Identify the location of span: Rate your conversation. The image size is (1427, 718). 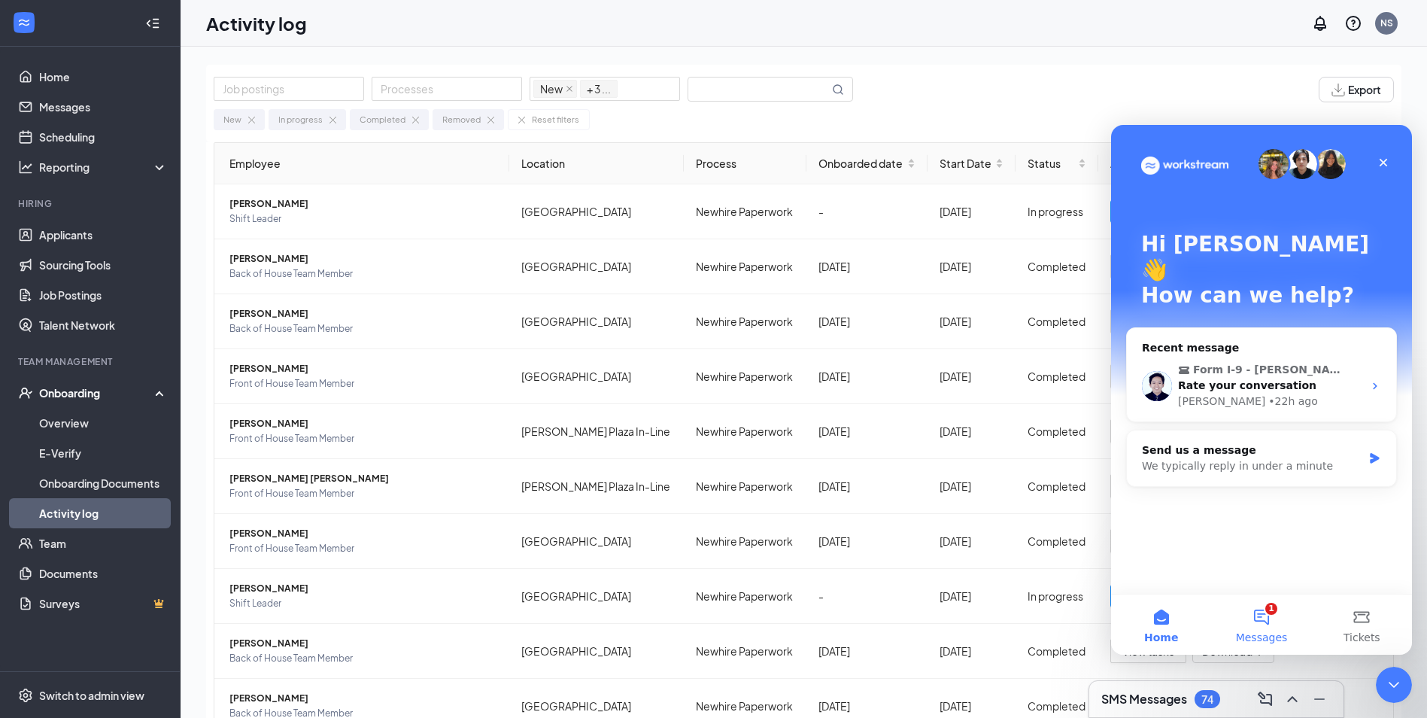
(136, 260).